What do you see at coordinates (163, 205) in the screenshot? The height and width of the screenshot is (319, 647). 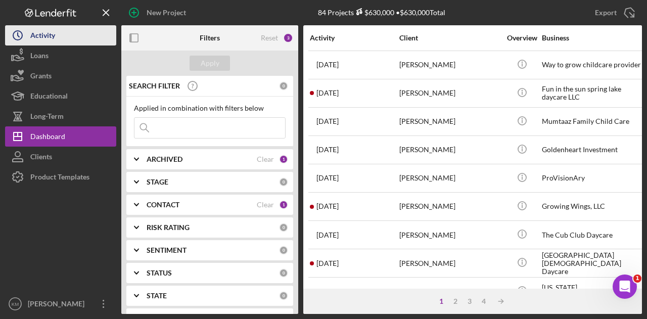 I see `b: CONTACT` at bounding box center [163, 205].